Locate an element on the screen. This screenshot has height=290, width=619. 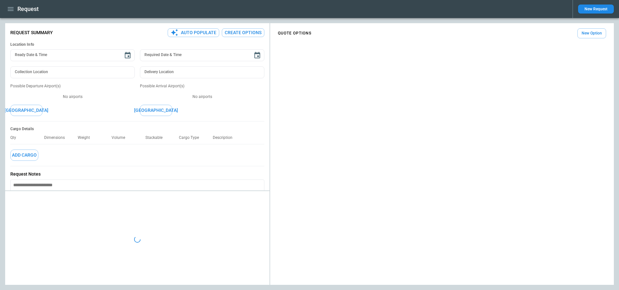
p: Dimensions is located at coordinates (57, 138).